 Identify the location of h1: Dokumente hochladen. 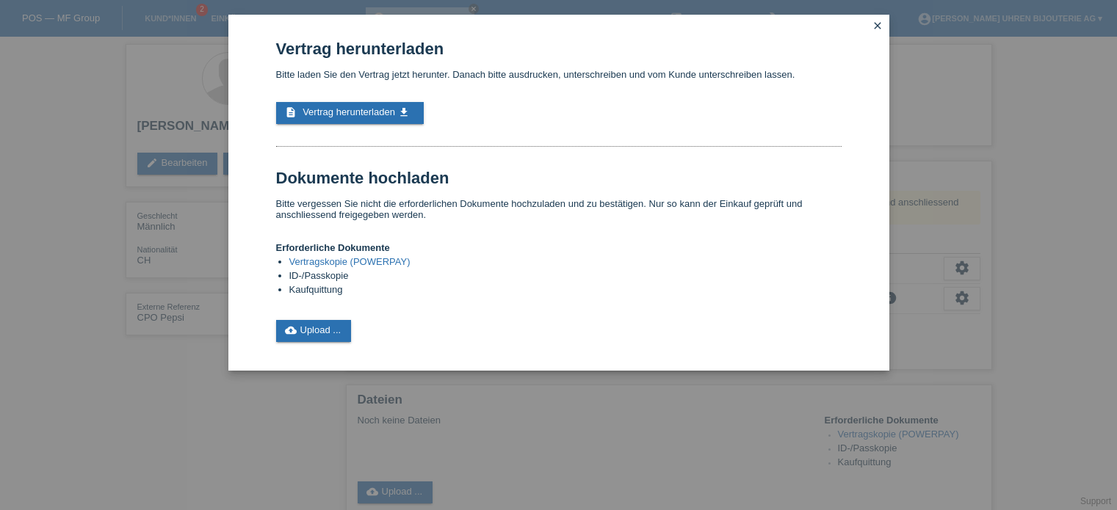
(559, 178).